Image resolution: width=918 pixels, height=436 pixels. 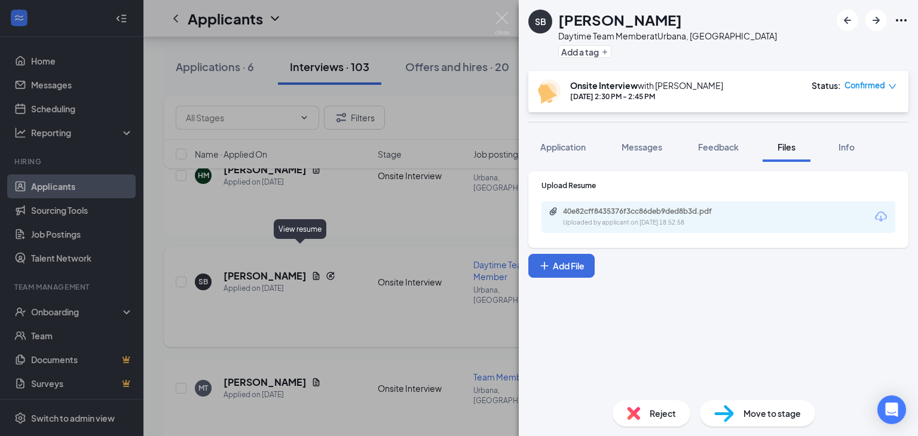 What do you see at coordinates (877, 20) in the screenshot?
I see `button: ArrowRight` at bounding box center [877, 20].